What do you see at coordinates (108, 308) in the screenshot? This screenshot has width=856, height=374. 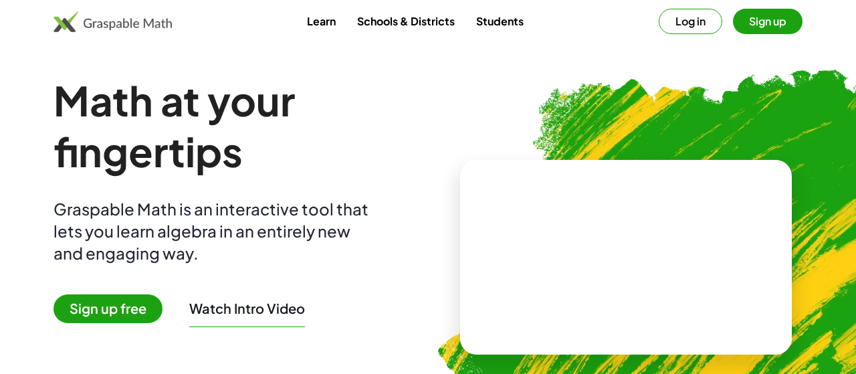 I see `span: Sign up free` at bounding box center [108, 308].